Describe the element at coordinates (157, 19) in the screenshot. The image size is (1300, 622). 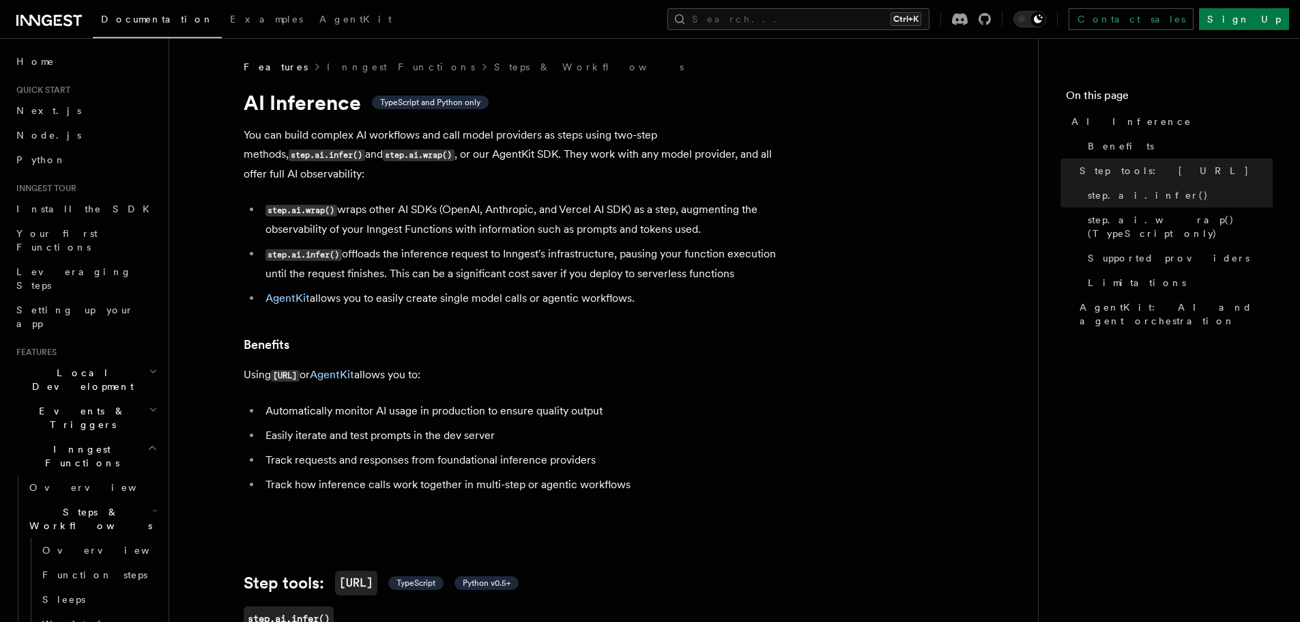
I see `span: Documentation` at that location.